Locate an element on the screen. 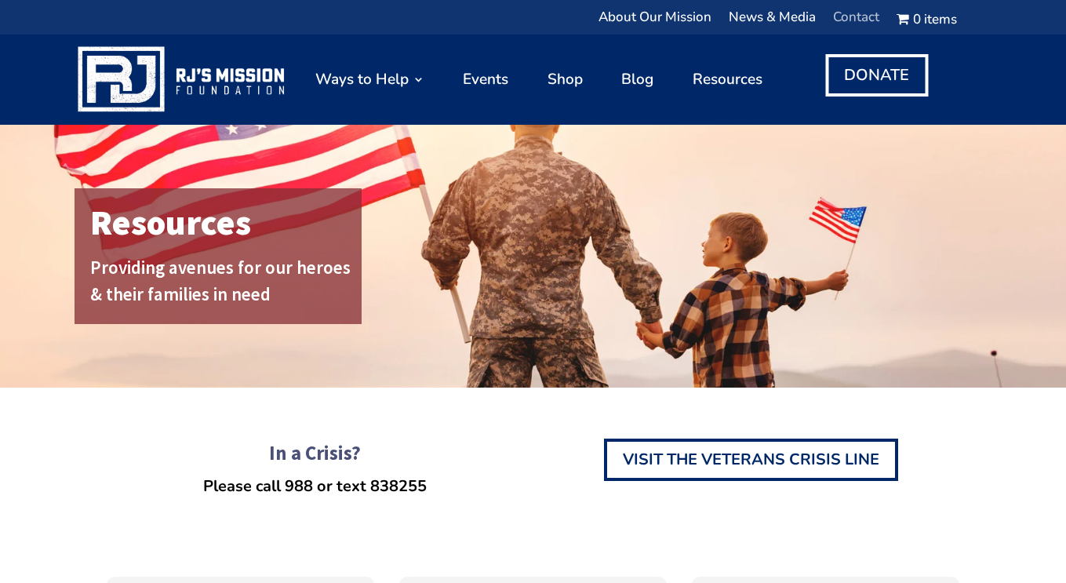 The height and width of the screenshot is (583, 1066). a: Contact is located at coordinates (856, 21).